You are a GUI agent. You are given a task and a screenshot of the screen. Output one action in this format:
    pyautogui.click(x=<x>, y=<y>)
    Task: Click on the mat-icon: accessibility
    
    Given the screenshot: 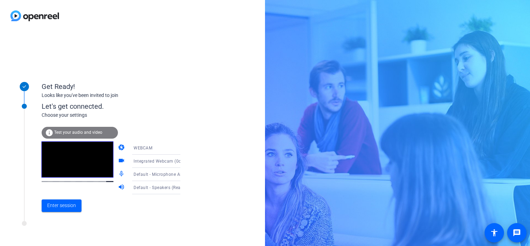 What is the action you would take?
    pyautogui.click(x=495, y=233)
    